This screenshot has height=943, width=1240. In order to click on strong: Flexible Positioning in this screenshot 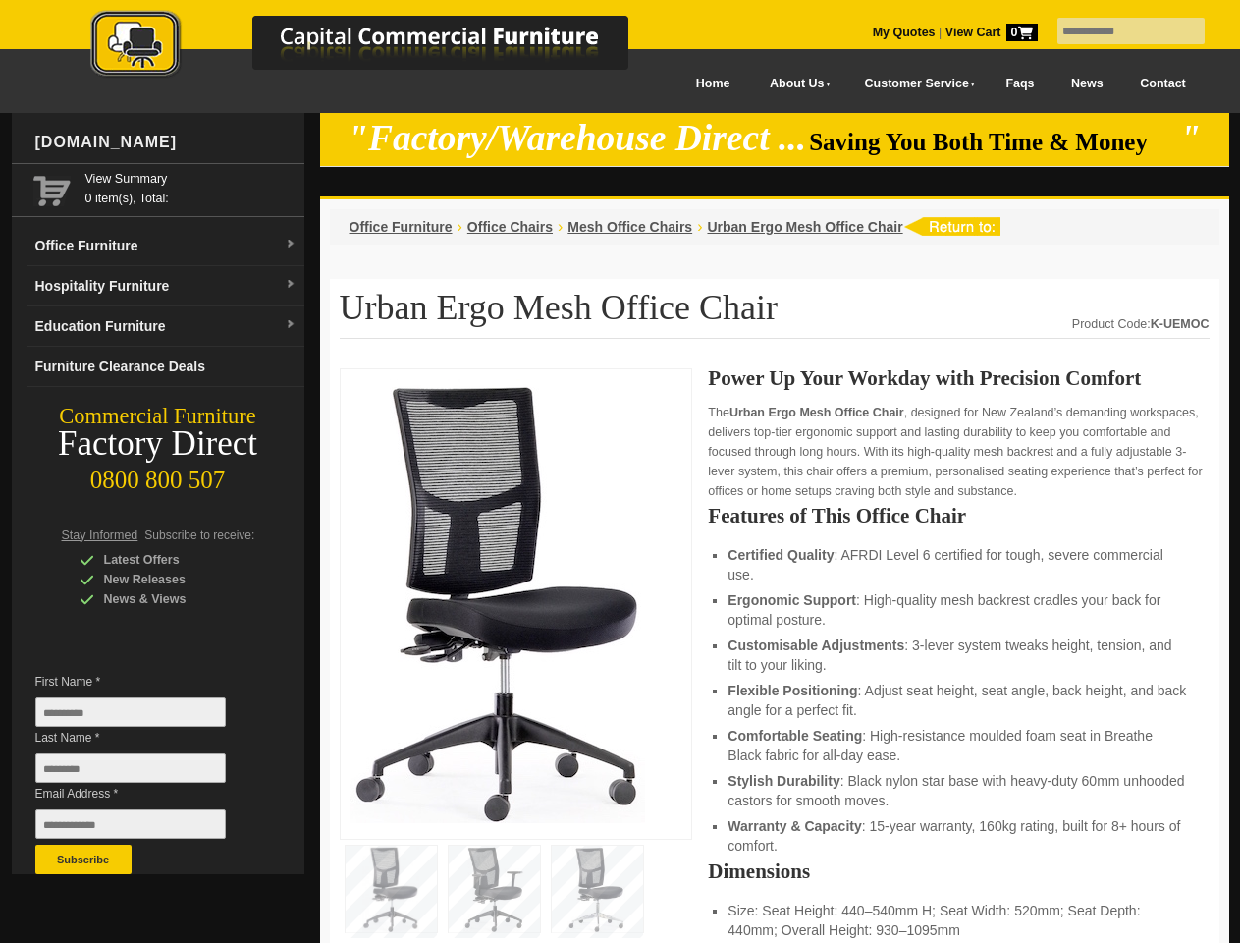, I will do `click(792, 690)`.